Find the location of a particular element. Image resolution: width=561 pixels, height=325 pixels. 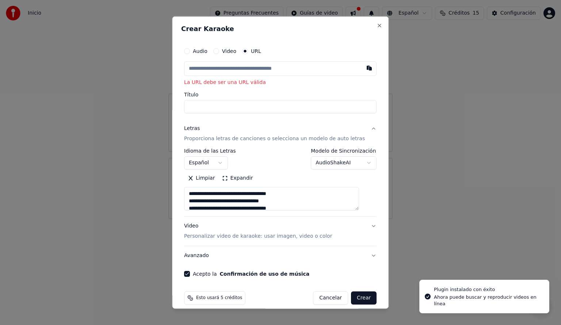

div: Video is located at coordinates (258, 231).